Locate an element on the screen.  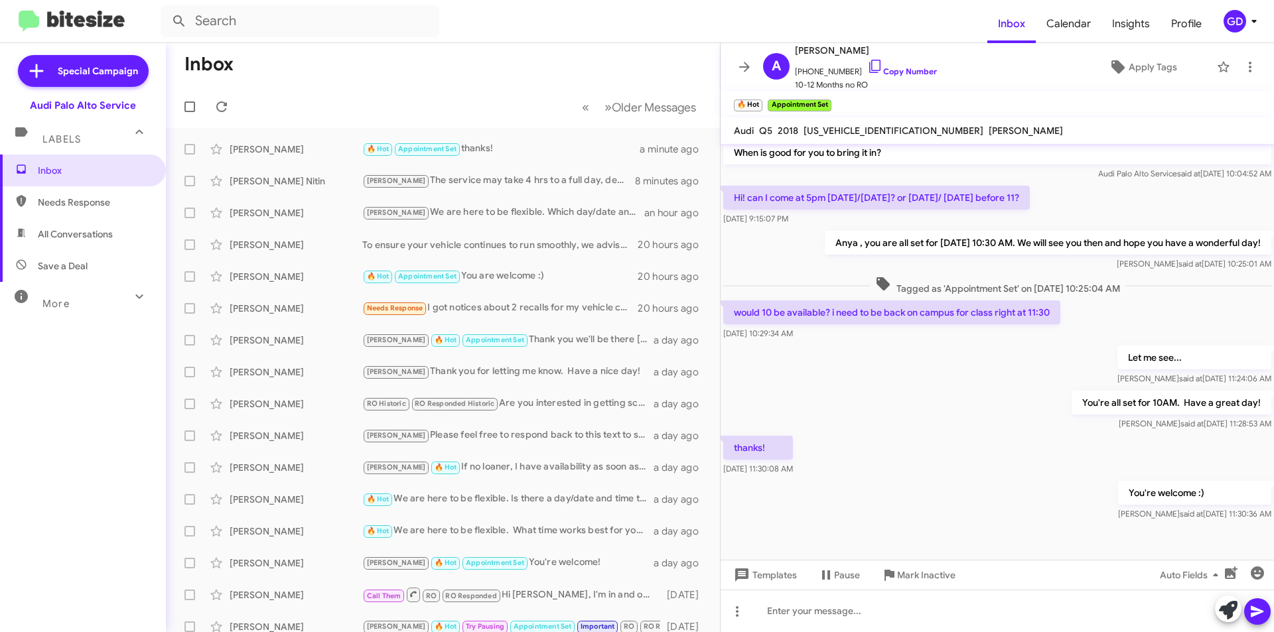
div: Thank you for letting me know. Have a nice day! is located at coordinates (508, 372).